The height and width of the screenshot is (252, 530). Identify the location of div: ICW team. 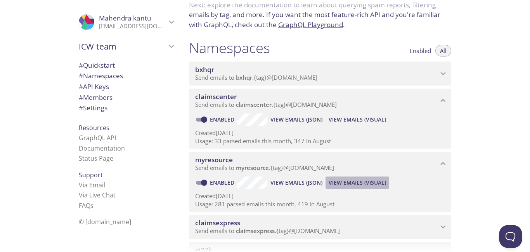
(126, 47).